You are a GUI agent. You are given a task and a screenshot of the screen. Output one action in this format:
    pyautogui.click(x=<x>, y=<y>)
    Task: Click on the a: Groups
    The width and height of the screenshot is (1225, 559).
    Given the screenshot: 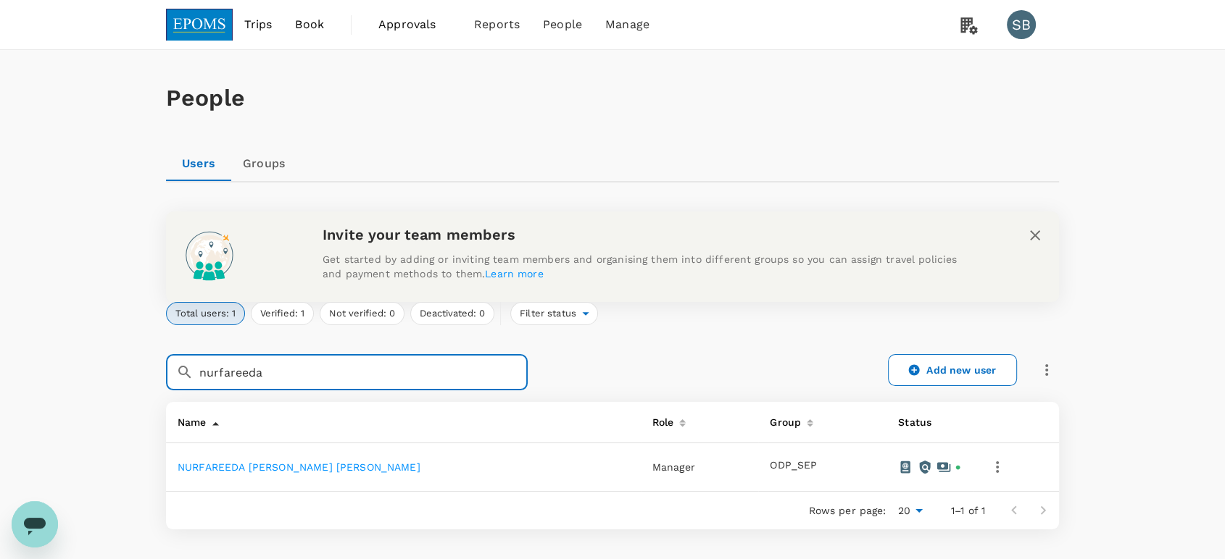 What is the action you would take?
    pyautogui.click(x=264, y=164)
    